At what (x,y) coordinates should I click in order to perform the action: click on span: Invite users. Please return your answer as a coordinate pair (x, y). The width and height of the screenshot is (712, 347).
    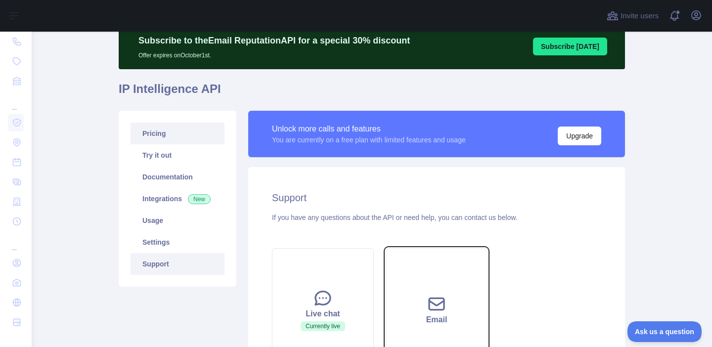
    Looking at the image, I should click on (640, 16).